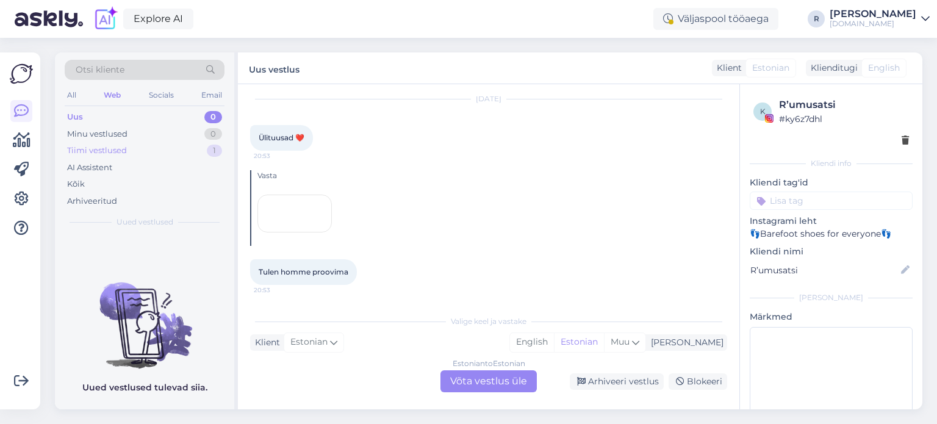 The width and height of the screenshot is (937, 424). What do you see at coordinates (831, 163) in the screenshot?
I see `div: Kliendi info` at bounding box center [831, 163].